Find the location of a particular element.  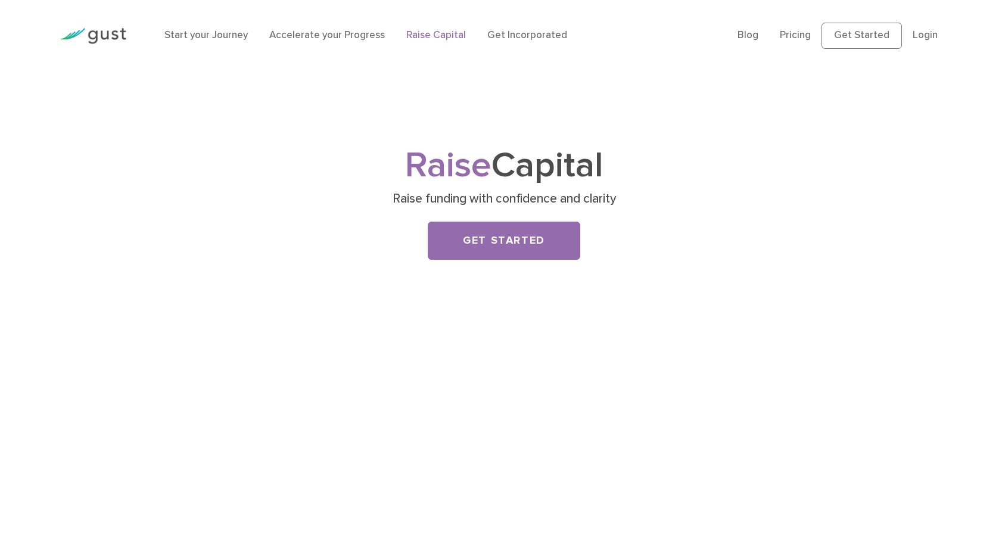

span: Raise is located at coordinates (448, 165).